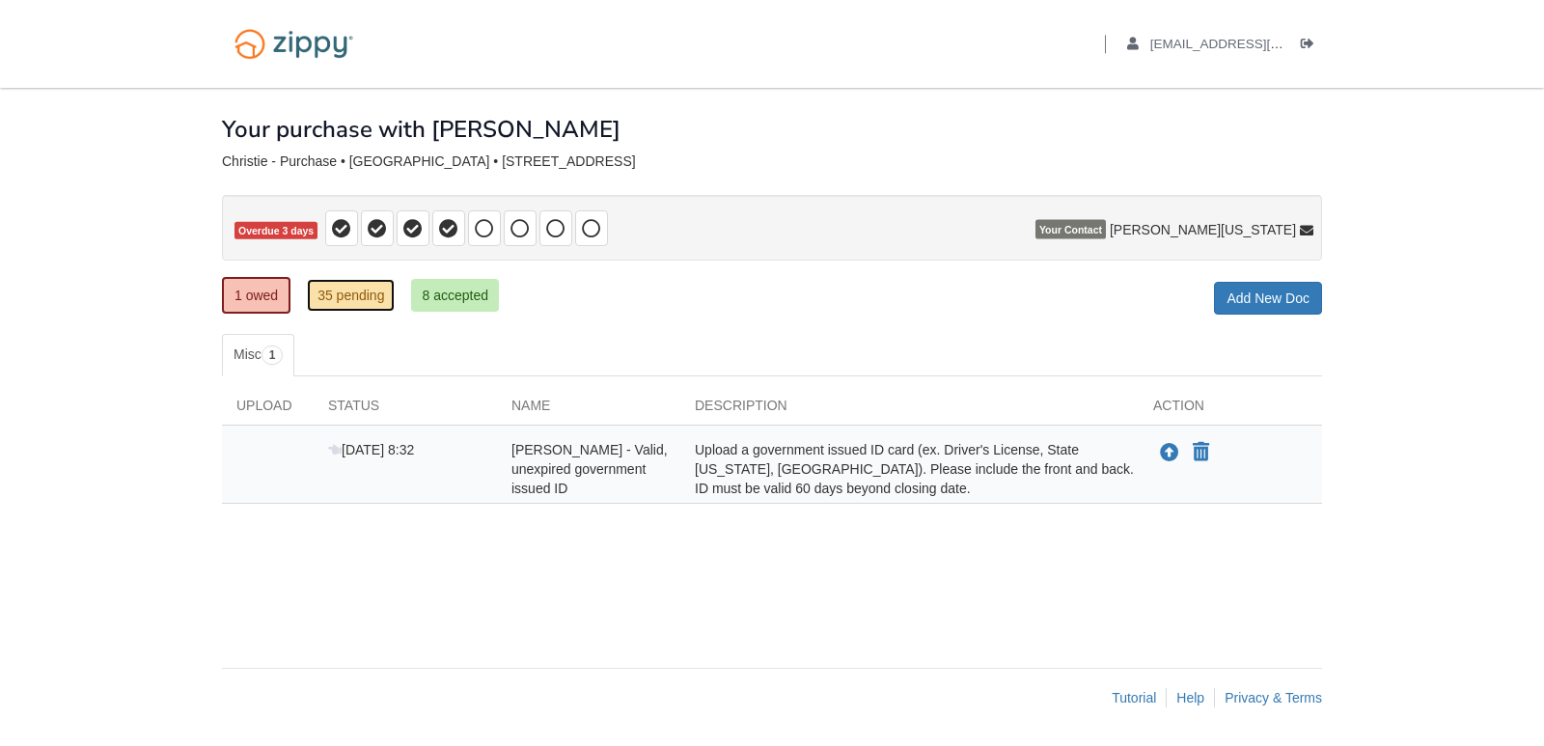  I want to click on a: Tutorial, so click(1134, 698).